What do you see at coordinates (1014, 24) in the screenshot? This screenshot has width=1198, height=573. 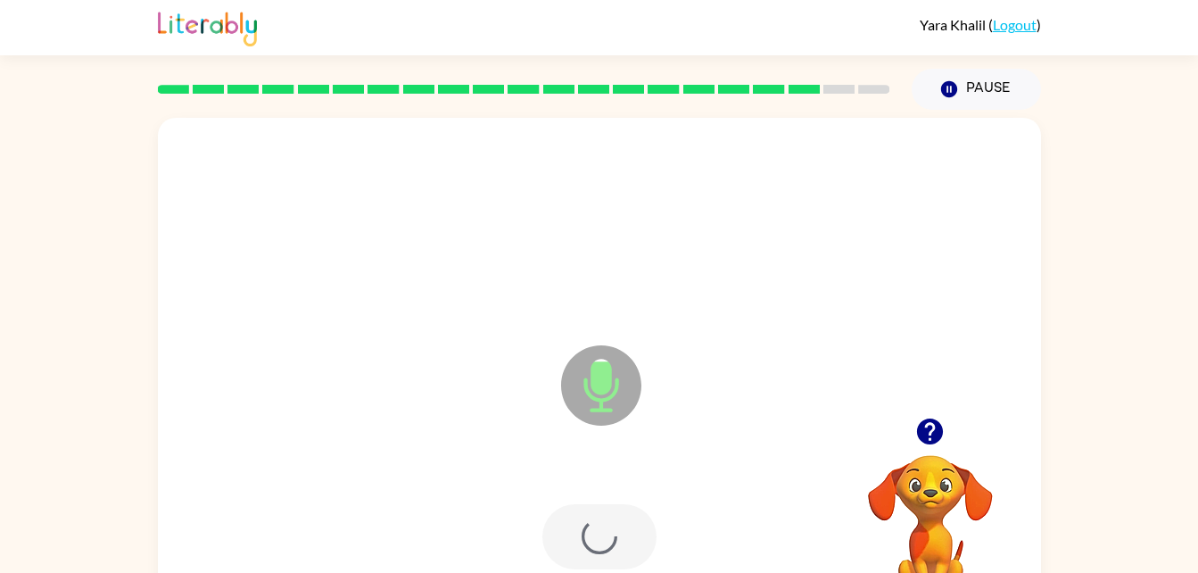 I see `a: Logout` at bounding box center [1014, 24].